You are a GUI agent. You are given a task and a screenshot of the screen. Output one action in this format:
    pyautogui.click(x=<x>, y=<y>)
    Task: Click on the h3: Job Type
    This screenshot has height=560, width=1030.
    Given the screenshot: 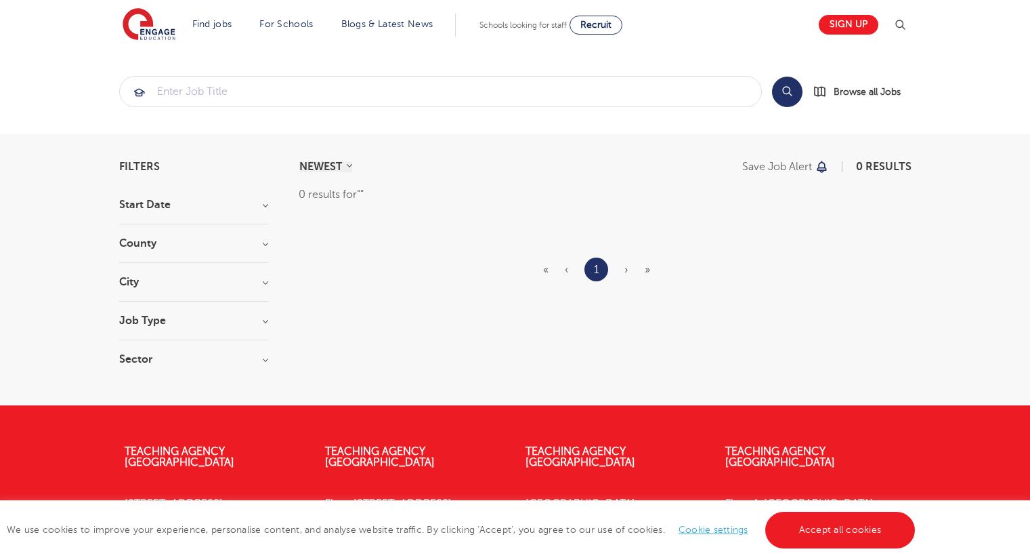 What is the action you would take?
    pyautogui.click(x=194, y=320)
    